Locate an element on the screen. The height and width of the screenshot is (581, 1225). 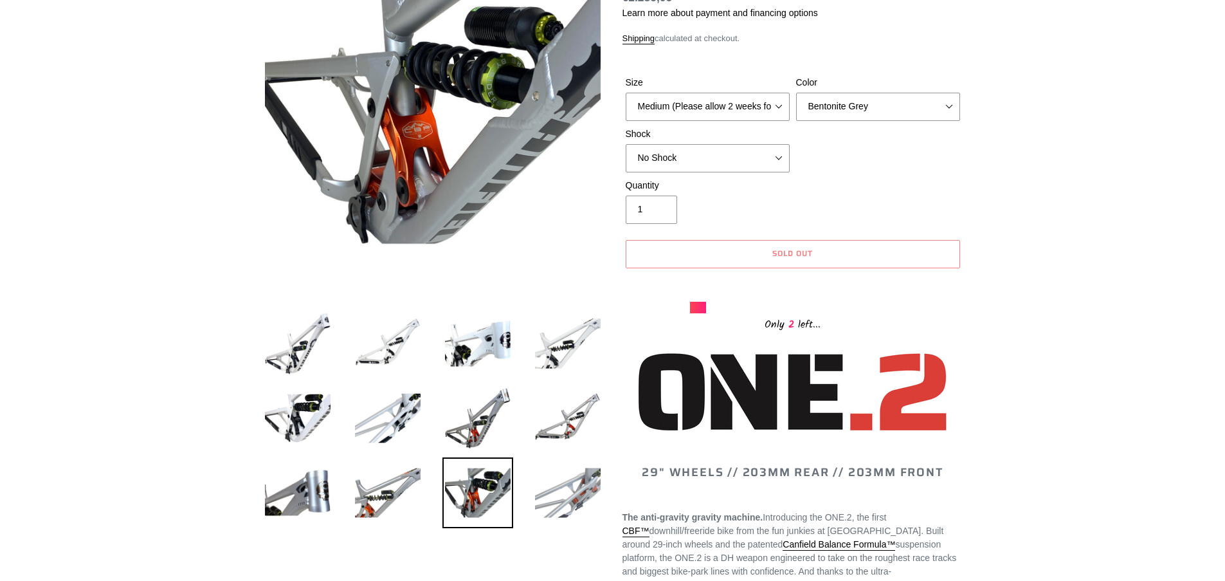
div: calculated at checkout. is located at coordinates (793, 39).